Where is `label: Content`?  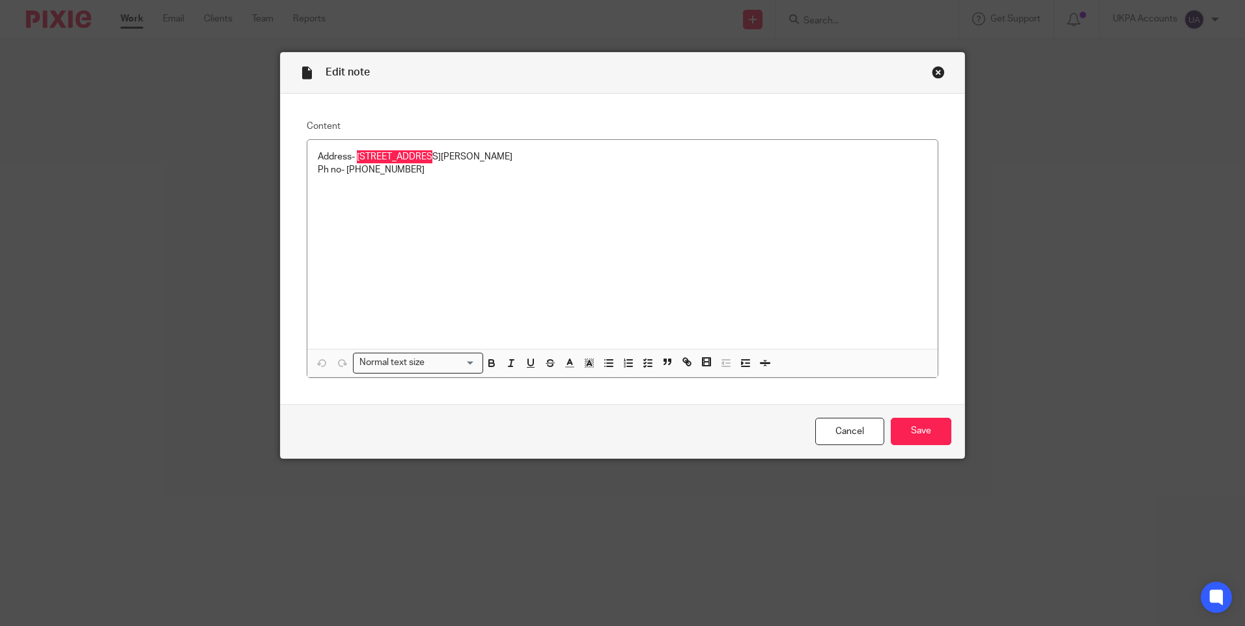
label: Content is located at coordinates (622, 126).